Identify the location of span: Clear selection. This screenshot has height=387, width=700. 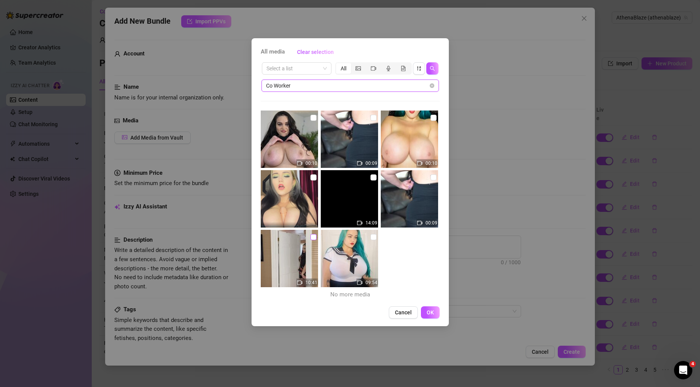
(315, 52).